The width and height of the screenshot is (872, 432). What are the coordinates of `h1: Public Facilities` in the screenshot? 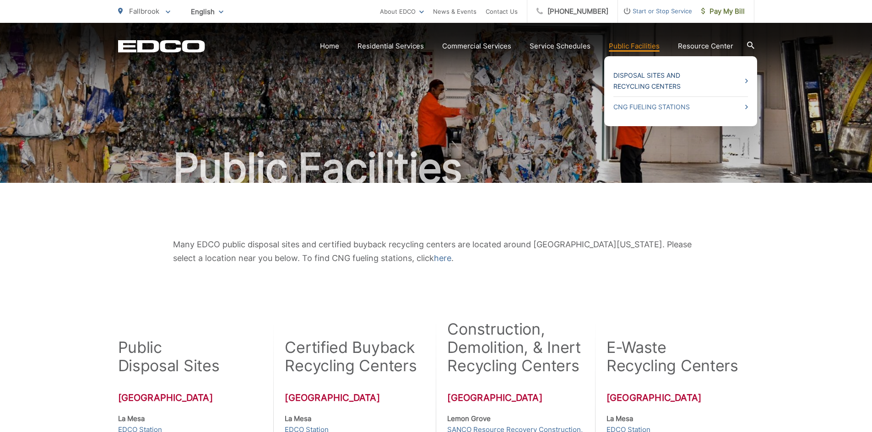 It's located at (436, 168).